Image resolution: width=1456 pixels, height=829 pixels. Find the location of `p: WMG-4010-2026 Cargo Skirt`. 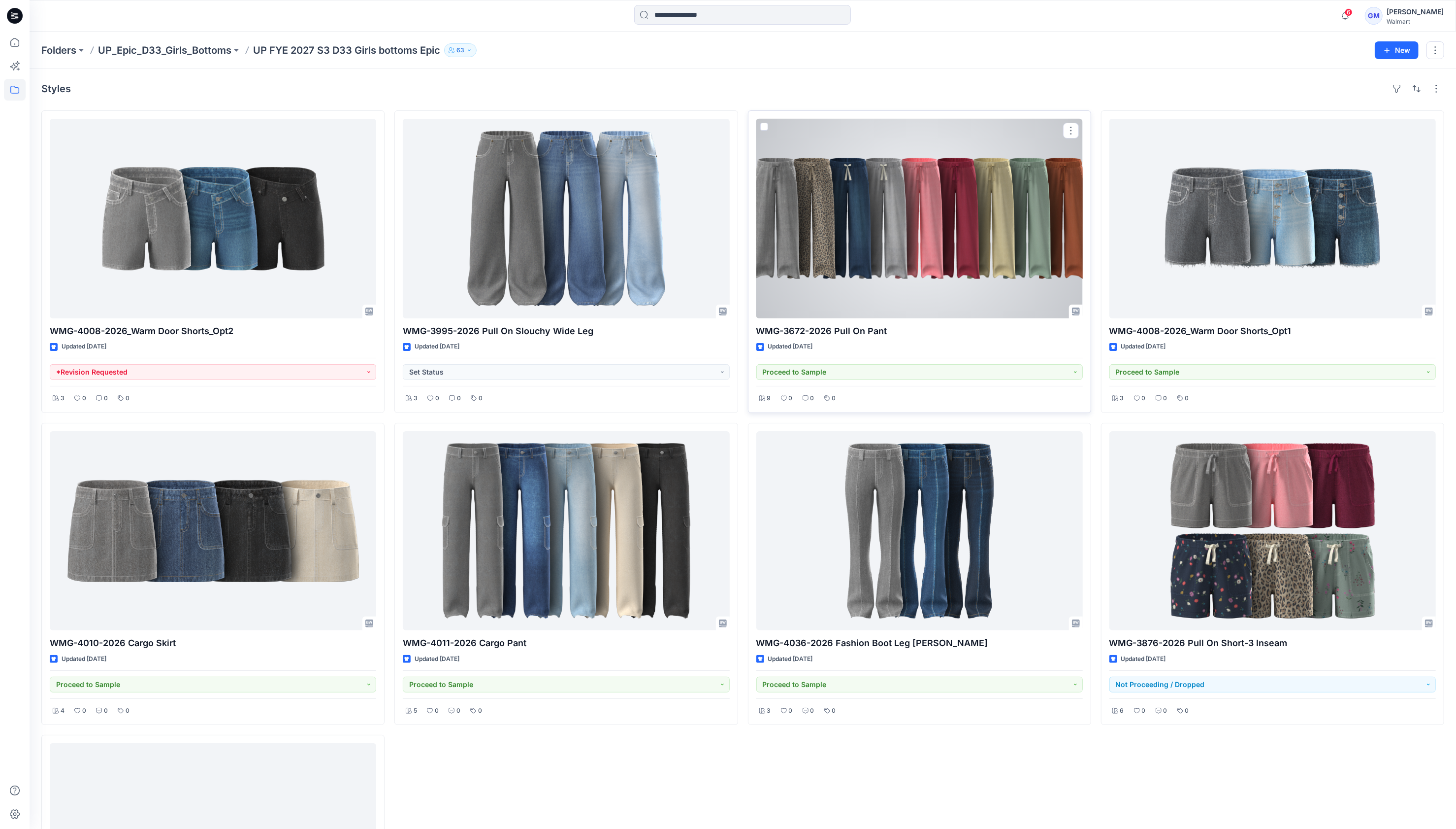

p: WMG-4010-2026 Cargo Skirt is located at coordinates (213, 643).